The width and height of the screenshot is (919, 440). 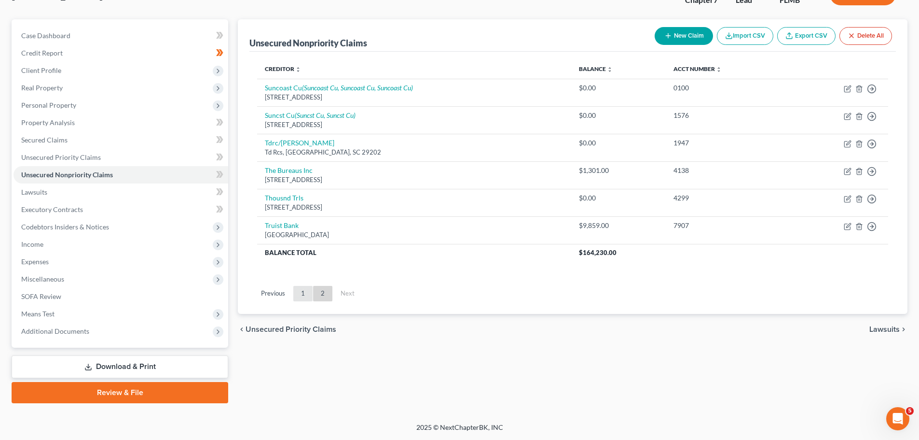 I want to click on span: SOFA Review, so click(x=41, y=296).